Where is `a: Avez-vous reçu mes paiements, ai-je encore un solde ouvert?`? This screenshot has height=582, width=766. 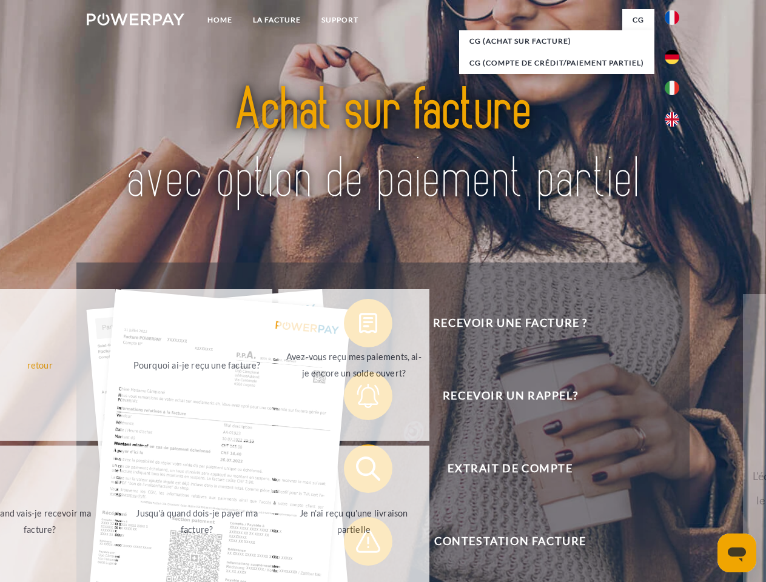 a: Avez-vous reçu mes paiements, ai-je encore un solde ouvert? is located at coordinates (354, 365).